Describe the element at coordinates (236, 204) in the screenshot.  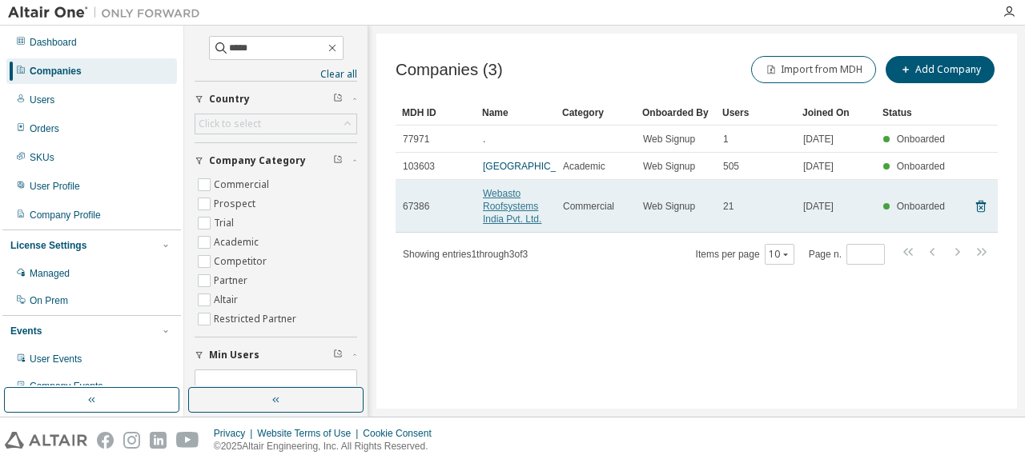
I see `label: Prospect` at that location.